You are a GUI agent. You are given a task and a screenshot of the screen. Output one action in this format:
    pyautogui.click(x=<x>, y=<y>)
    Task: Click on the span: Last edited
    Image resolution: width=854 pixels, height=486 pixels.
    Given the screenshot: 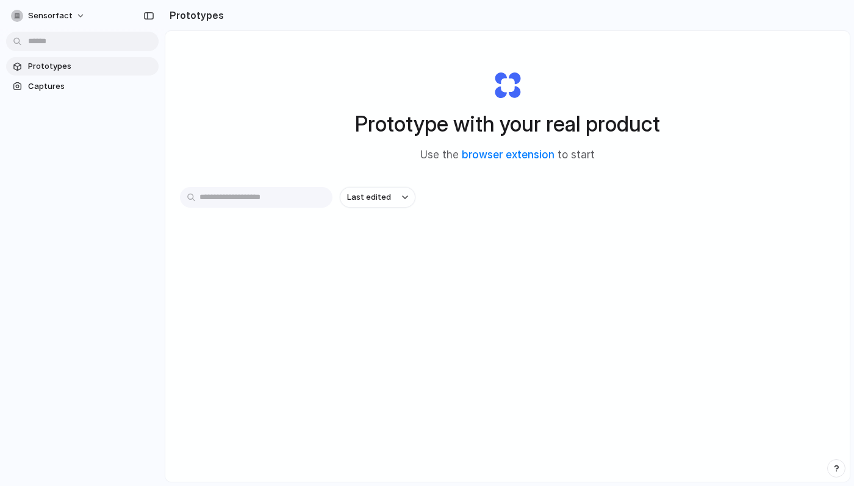 What is the action you would take?
    pyautogui.click(x=369, y=198)
    